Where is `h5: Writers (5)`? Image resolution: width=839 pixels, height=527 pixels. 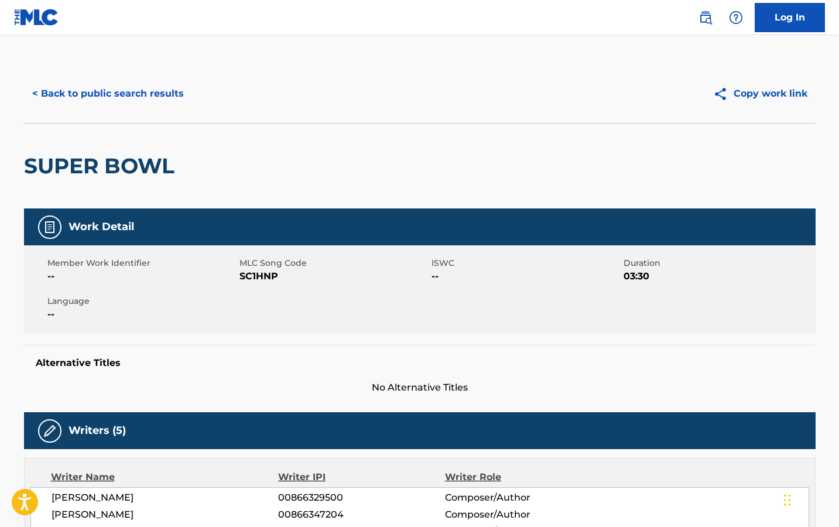
h5: Writers (5) is located at coordinates (97, 430).